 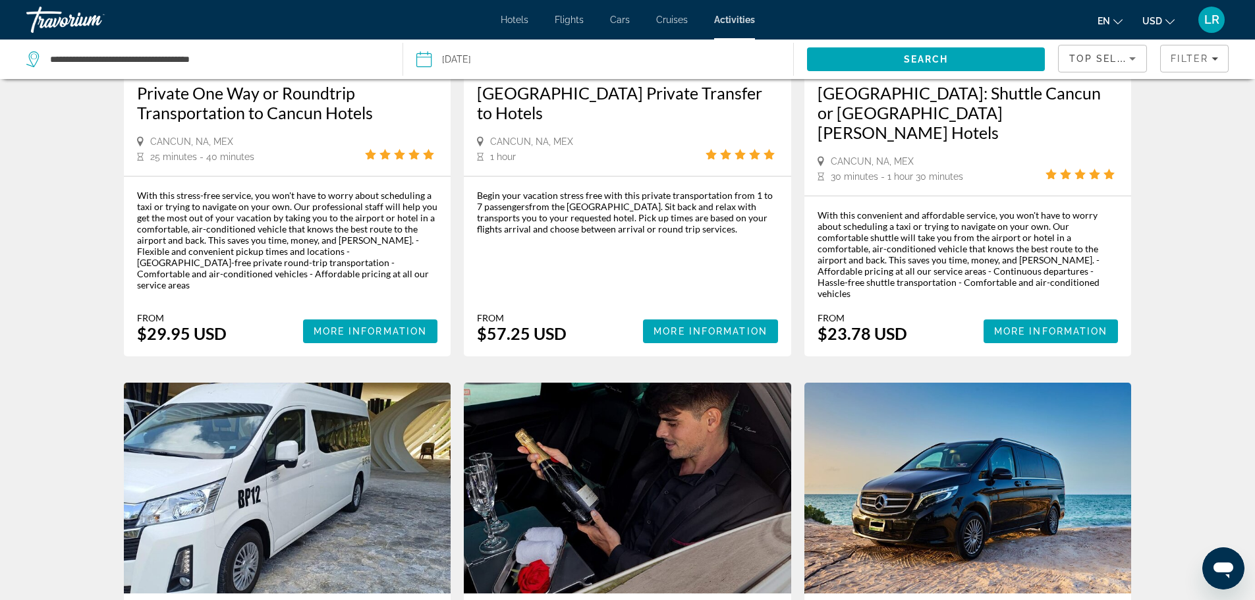 What do you see at coordinates (1102, 59) in the screenshot?
I see `mat-select: Sort by` at bounding box center [1102, 59].